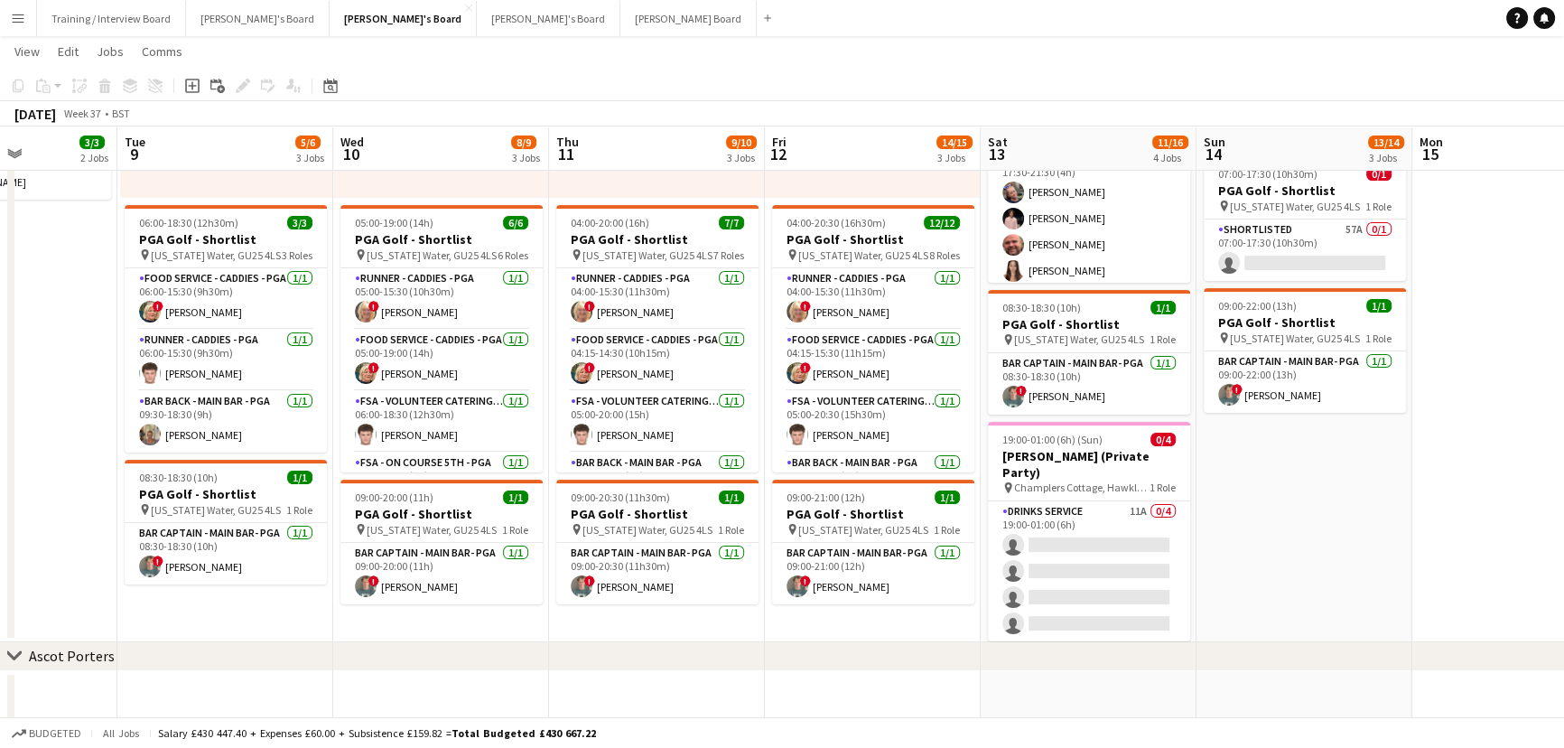 Image resolution: width=1564 pixels, height=748 pixels. What do you see at coordinates (741, 142) in the screenshot?
I see `span: 9/10` at bounding box center [741, 142].